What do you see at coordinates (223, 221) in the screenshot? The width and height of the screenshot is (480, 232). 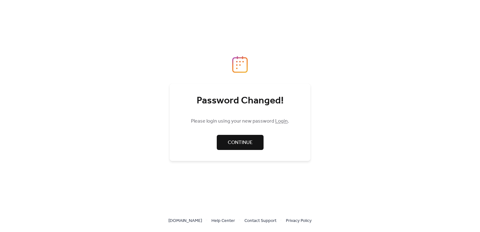 I see `span: Help Center` at bounding box center [223, 221].